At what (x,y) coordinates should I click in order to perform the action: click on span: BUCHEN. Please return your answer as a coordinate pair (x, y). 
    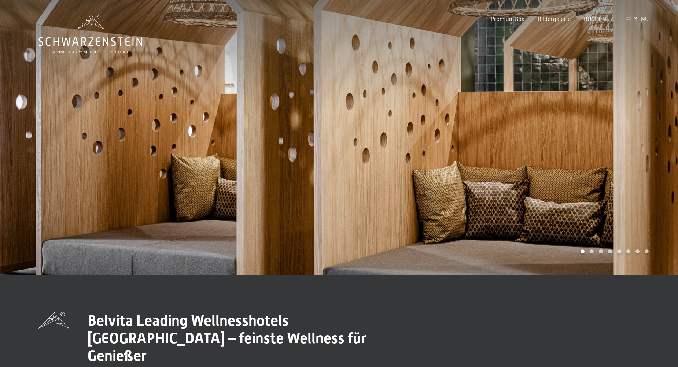
    Looking at the image, I should click on (595, 18).